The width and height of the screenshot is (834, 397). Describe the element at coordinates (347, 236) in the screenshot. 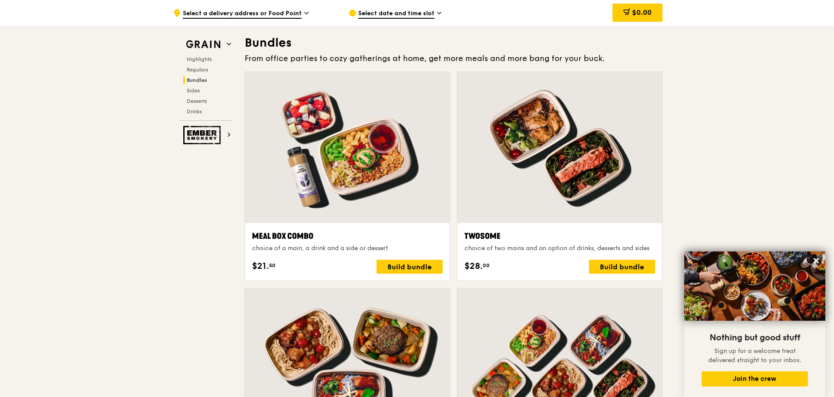

I see `div: Meal Box Combo` at that location.